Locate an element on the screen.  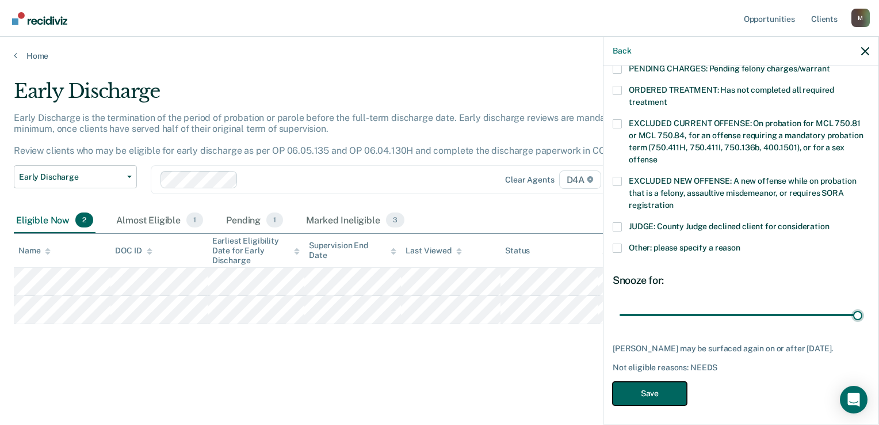
div: Pending is located at coordinates (254, 220).